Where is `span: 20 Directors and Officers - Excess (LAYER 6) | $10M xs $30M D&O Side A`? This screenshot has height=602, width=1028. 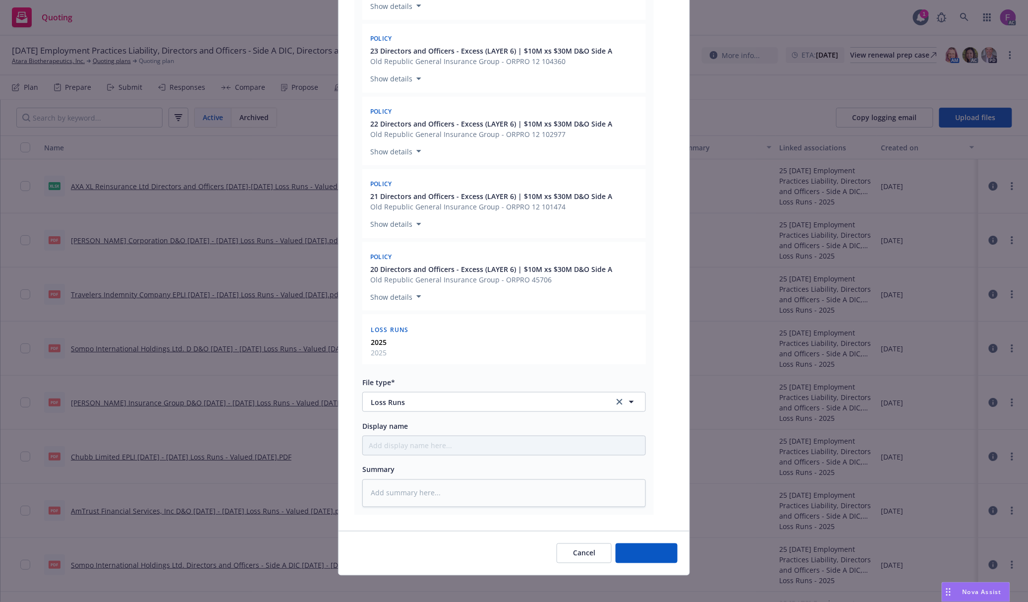
span: 20 Directors and Officers - Excess (LAYER 6) | $10M xs $30M D&O Side A is located at coordinates (491, 269).